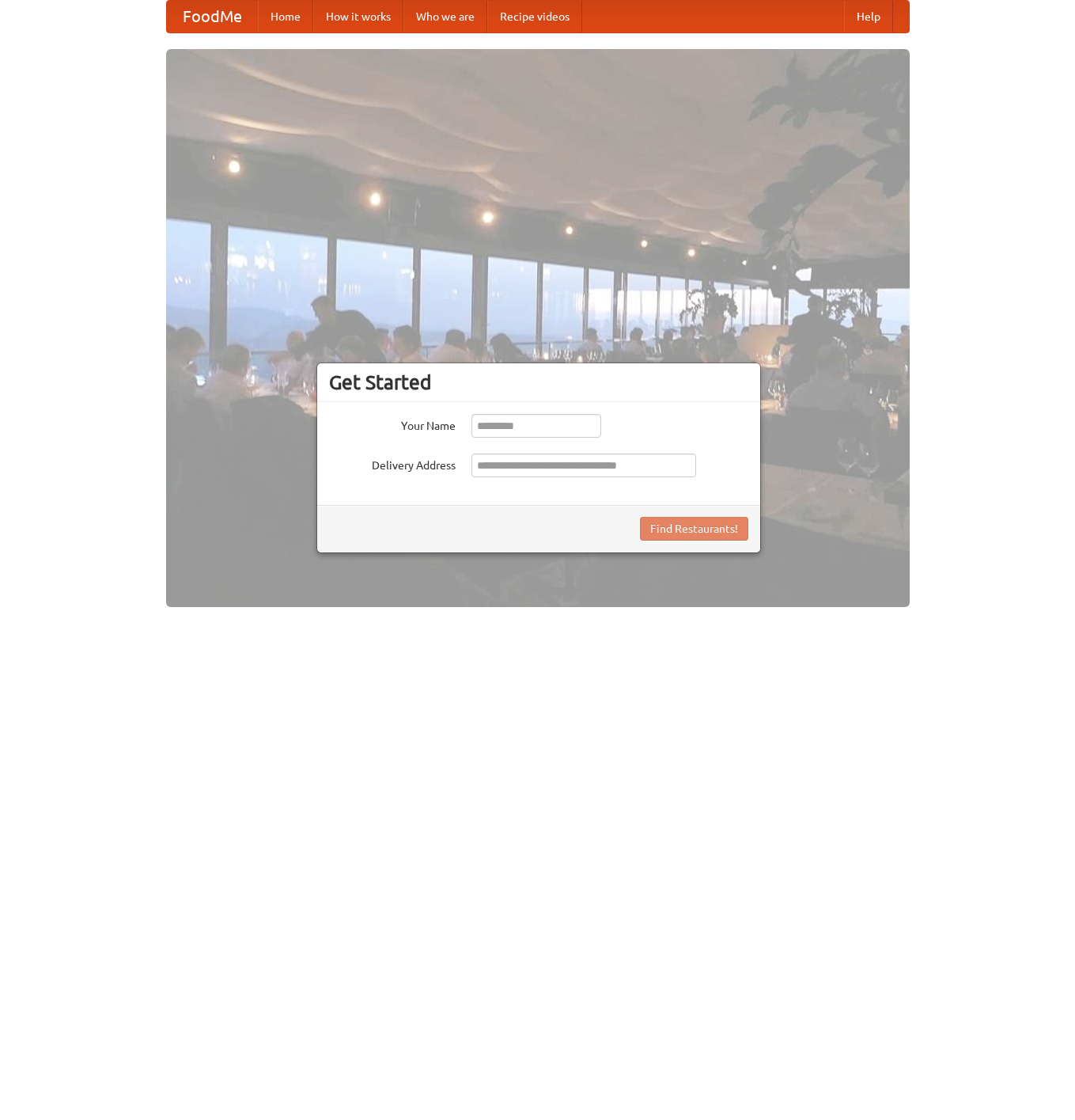 Image resolution: width=1075 pixels, height=1120 pixels. I want to click on a: Who we are, so click(446, 17).